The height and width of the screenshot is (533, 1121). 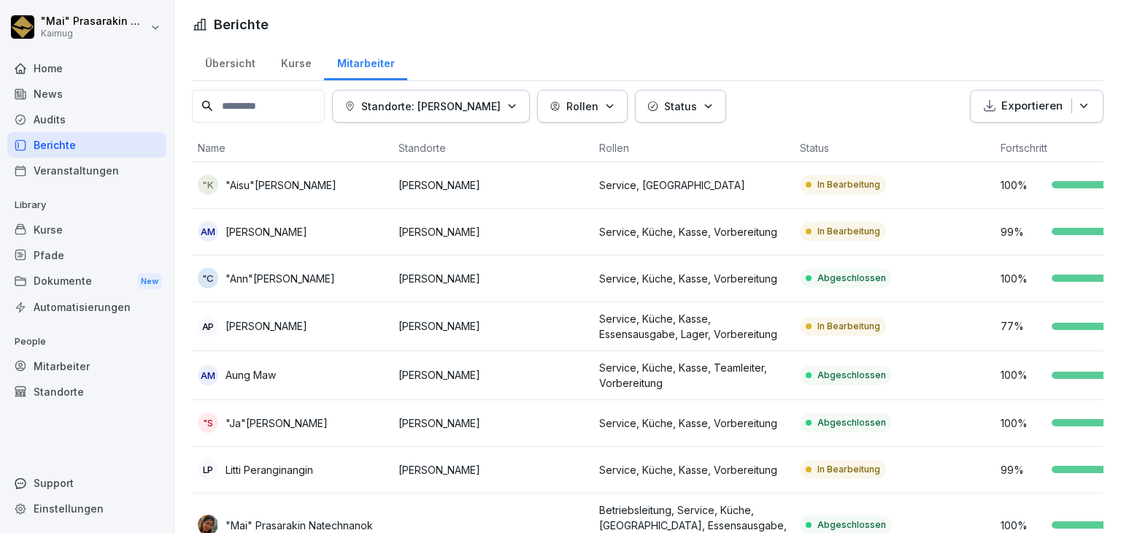 I want to click on div: Einstellungen, so click(x=87, y=508).